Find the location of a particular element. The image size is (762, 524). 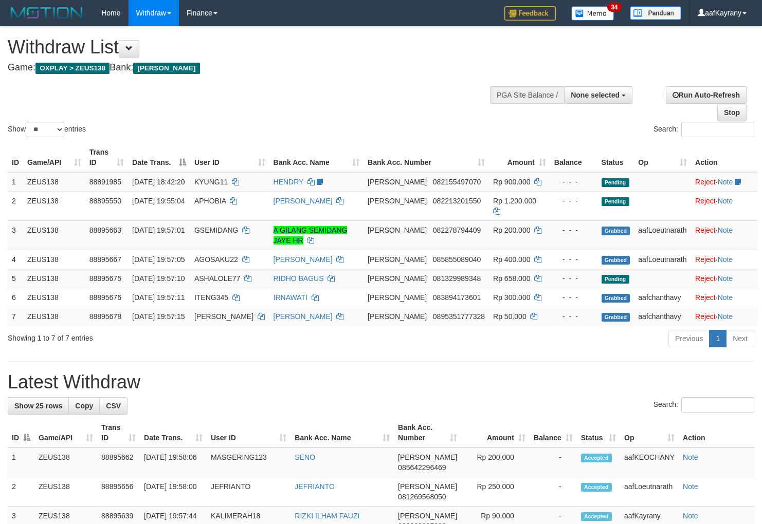

span: Rp 50.000 is located at coordinates (509, 317).